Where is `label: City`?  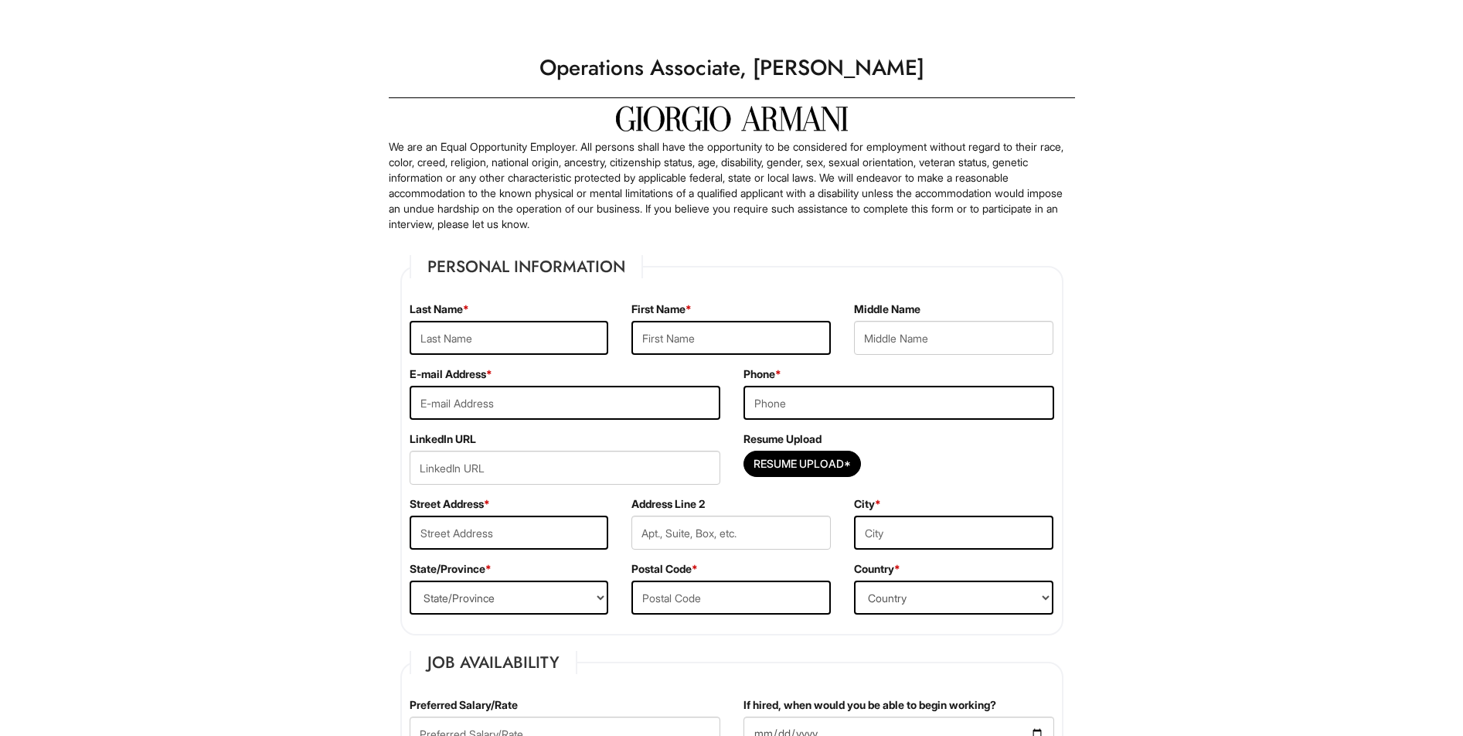 label: City is located at coordinates (867, 504).